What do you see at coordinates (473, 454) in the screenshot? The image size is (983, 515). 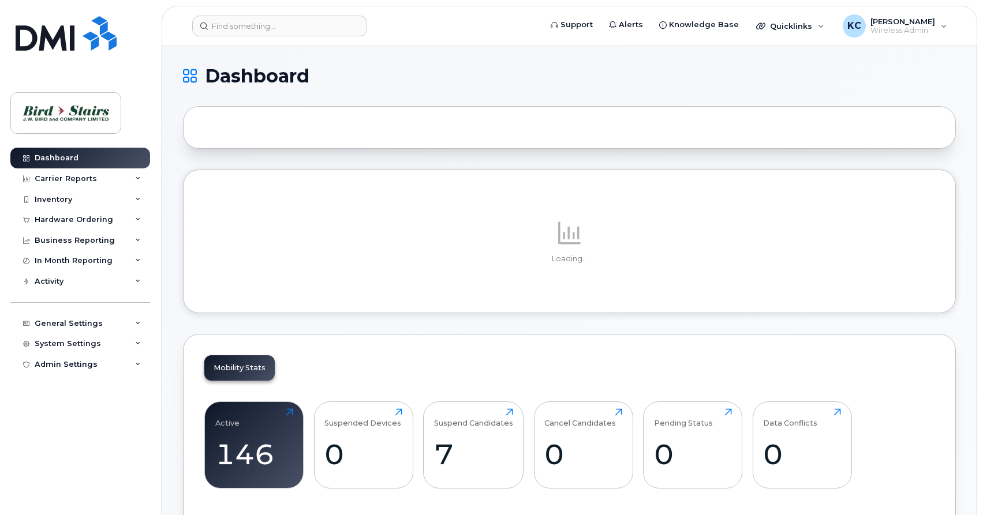 I see `div: 7` at bounding box center [473, 454].